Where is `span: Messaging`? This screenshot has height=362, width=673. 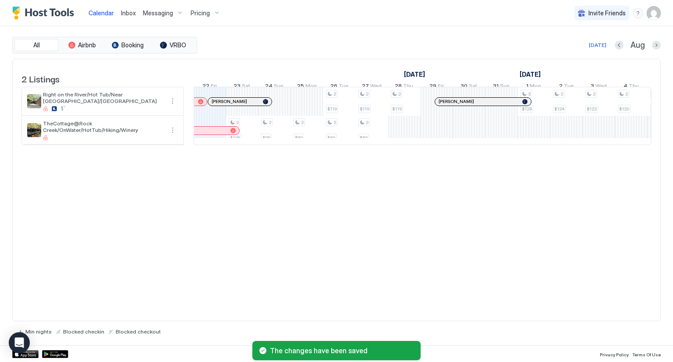
span: Messaging is located at coordinates (158, 13).